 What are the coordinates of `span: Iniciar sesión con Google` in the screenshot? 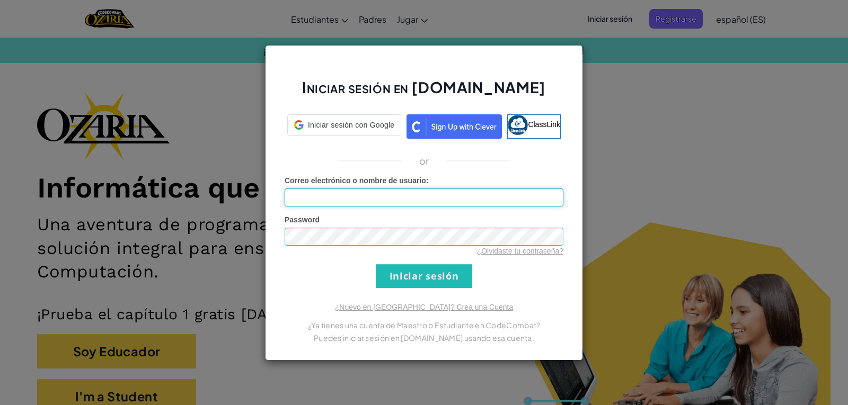 It's located at (351, 125).